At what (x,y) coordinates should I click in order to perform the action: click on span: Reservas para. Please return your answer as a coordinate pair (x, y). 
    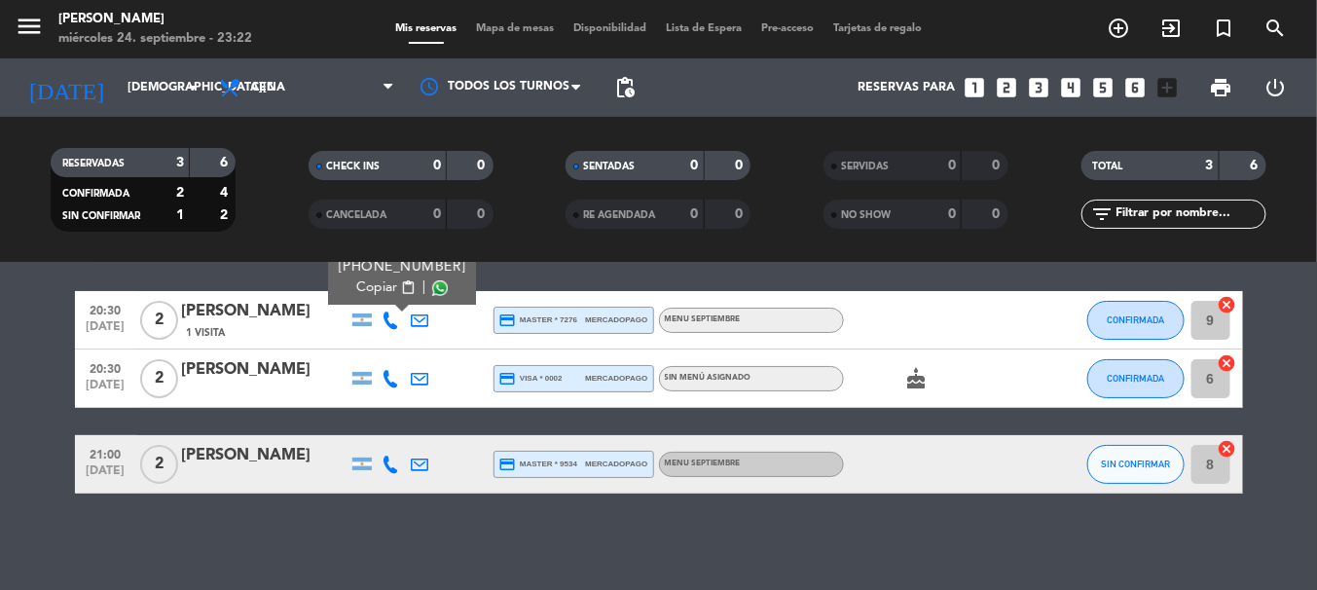
    Looking at the image, I should click on (907, 88).